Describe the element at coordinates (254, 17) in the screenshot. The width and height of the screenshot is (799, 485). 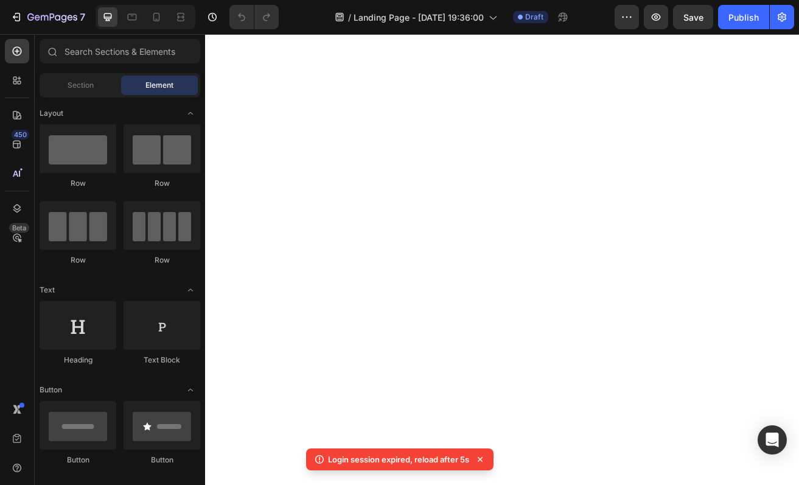
I see `div: Undo/Redo` at that location.